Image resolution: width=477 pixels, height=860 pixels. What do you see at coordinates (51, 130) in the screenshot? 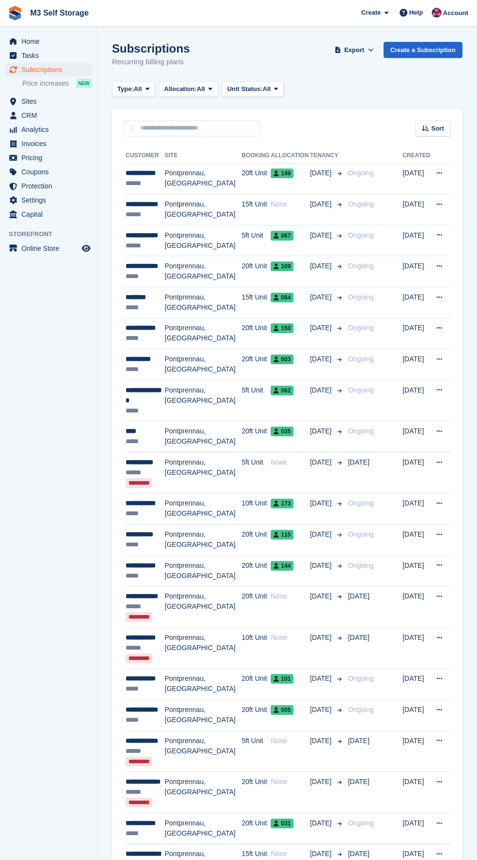
I see `span: Analytics` at bounding box center [51, 130].